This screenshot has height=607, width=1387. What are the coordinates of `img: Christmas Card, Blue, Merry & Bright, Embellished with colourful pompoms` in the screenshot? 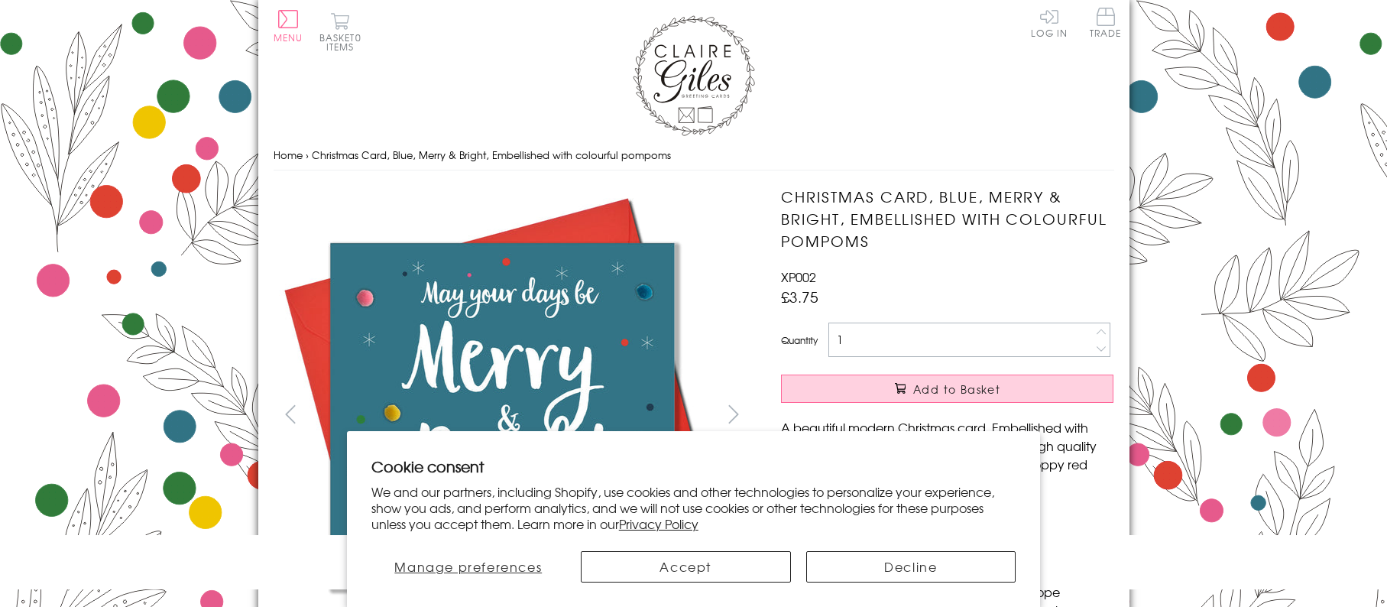 It's located at (980, 365).